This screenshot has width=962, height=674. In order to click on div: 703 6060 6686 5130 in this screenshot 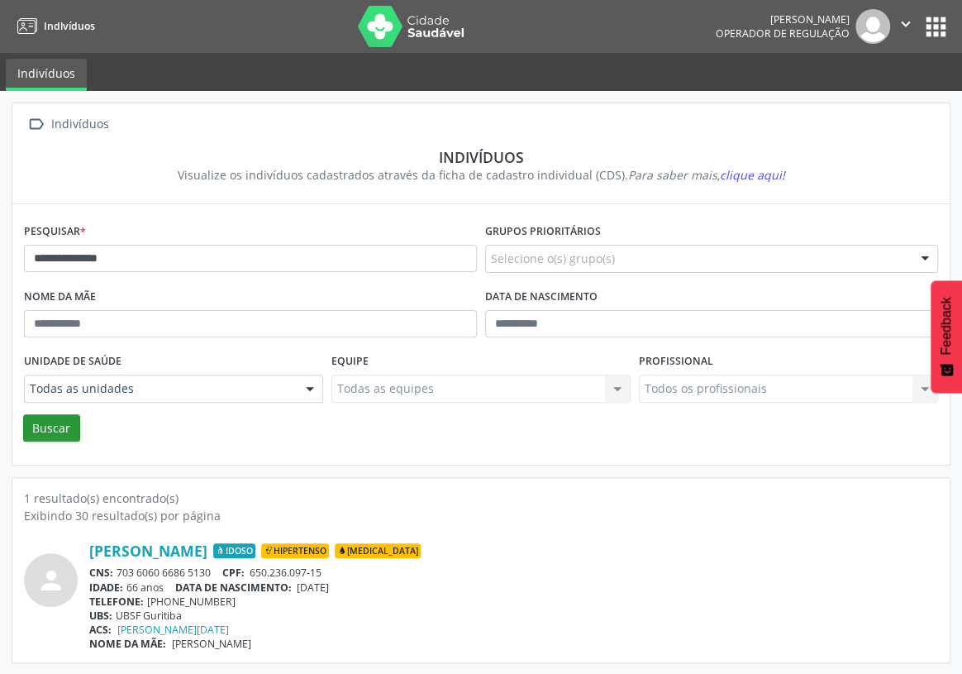, I will do `click(513, 572)`.